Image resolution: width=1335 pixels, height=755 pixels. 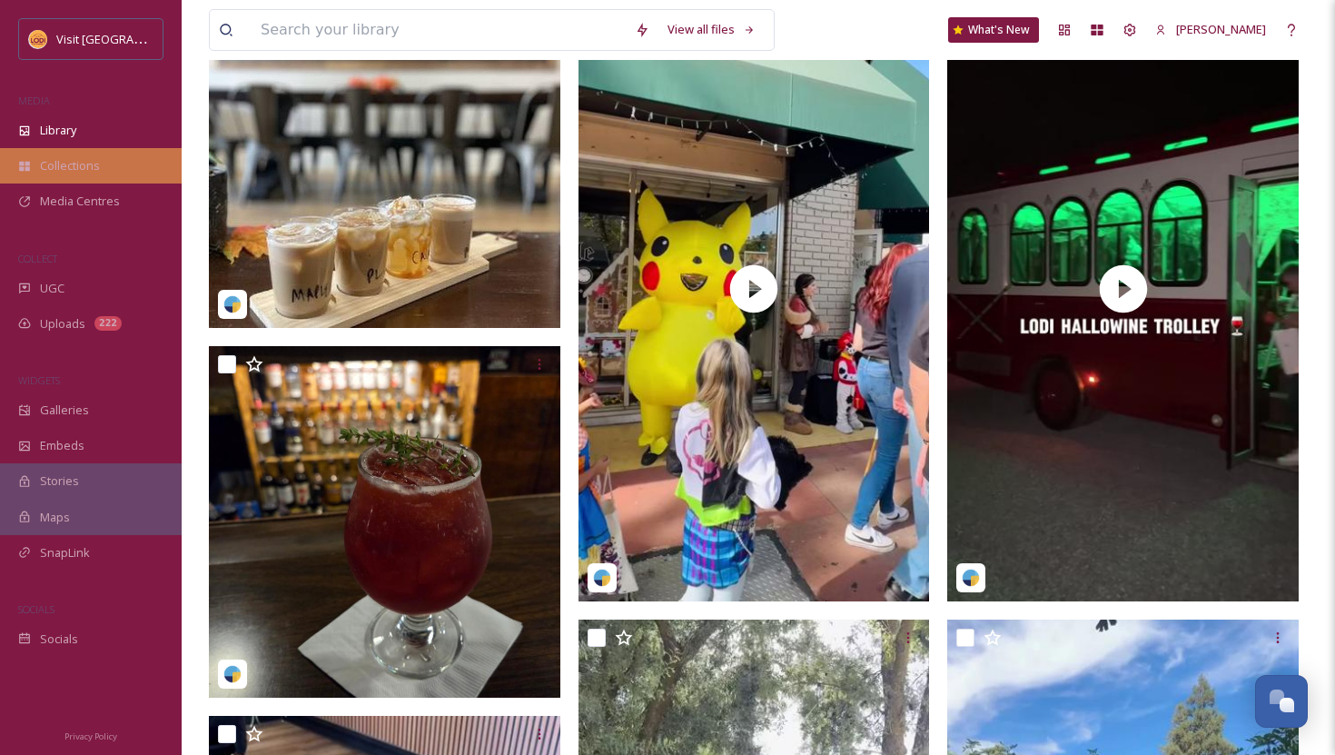 I want to click on input: Search your library, so click(x=439, y=30).